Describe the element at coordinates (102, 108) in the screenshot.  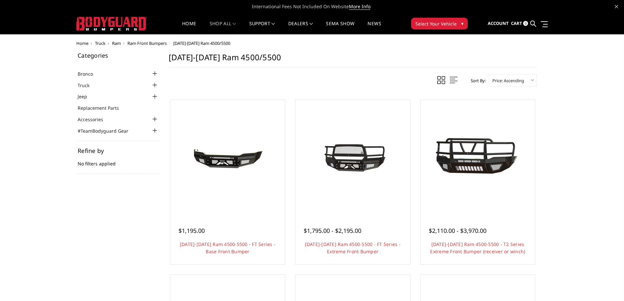
I see `a: Replacement Parts` at that location.